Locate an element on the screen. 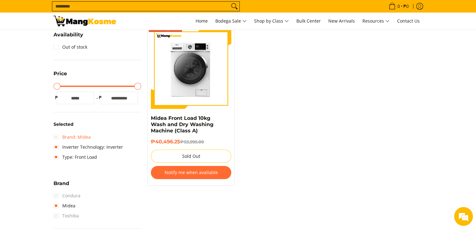  span: We're online! is located at coordinates (61, 104).